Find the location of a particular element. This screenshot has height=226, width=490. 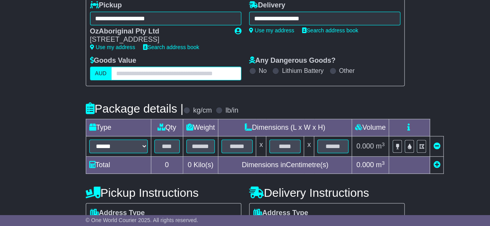

label: Pickup is located at coordinates (106, 5).